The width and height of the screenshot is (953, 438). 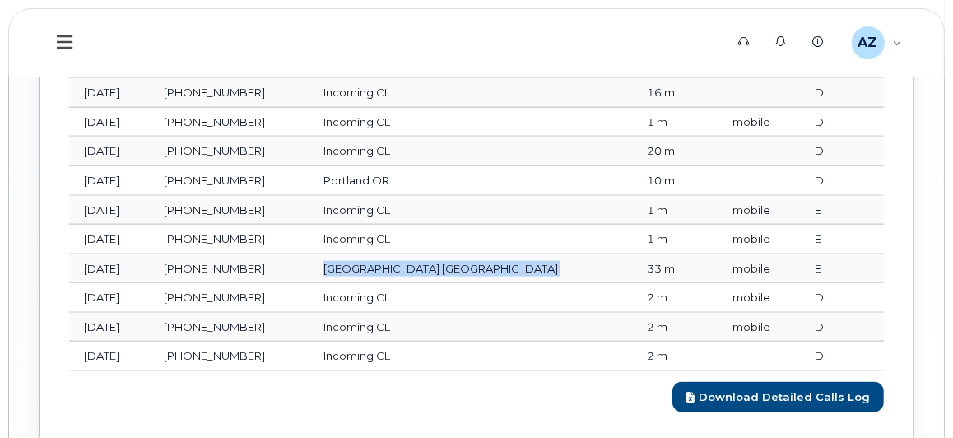 I want to click on div: Allison Zimpfer, so click(x=876, y=43).